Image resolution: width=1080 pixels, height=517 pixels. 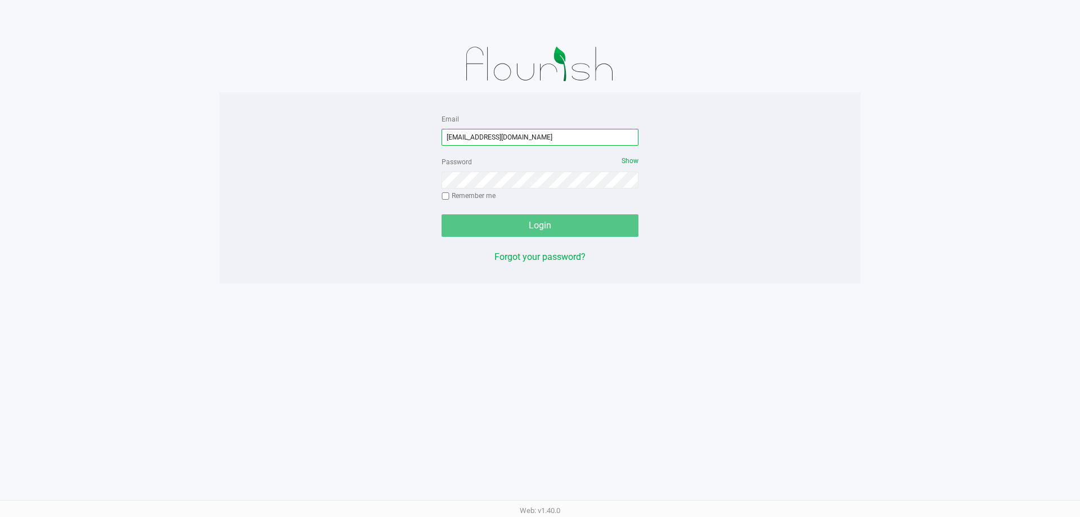 What do you see at coordinates (450, 119) in the screenshot?
I see `label: Email` at bounding box center [450, 119].